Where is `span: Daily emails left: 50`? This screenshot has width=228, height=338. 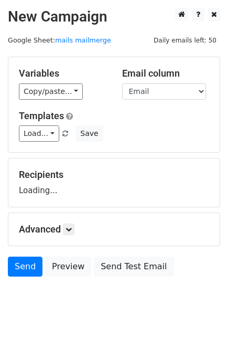 span: Daily emails left: 50 is located at coordinates (185, 40).